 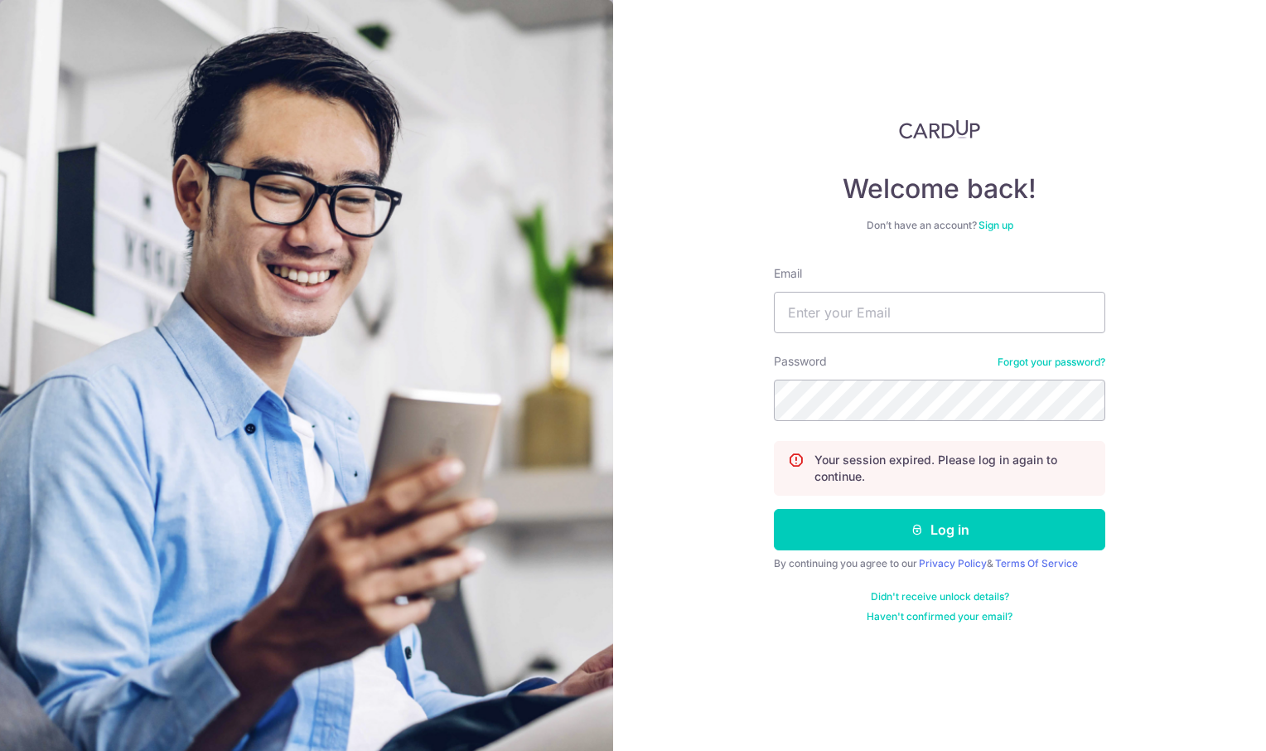 I want to click on label: Password, so click(x=801, y=361).